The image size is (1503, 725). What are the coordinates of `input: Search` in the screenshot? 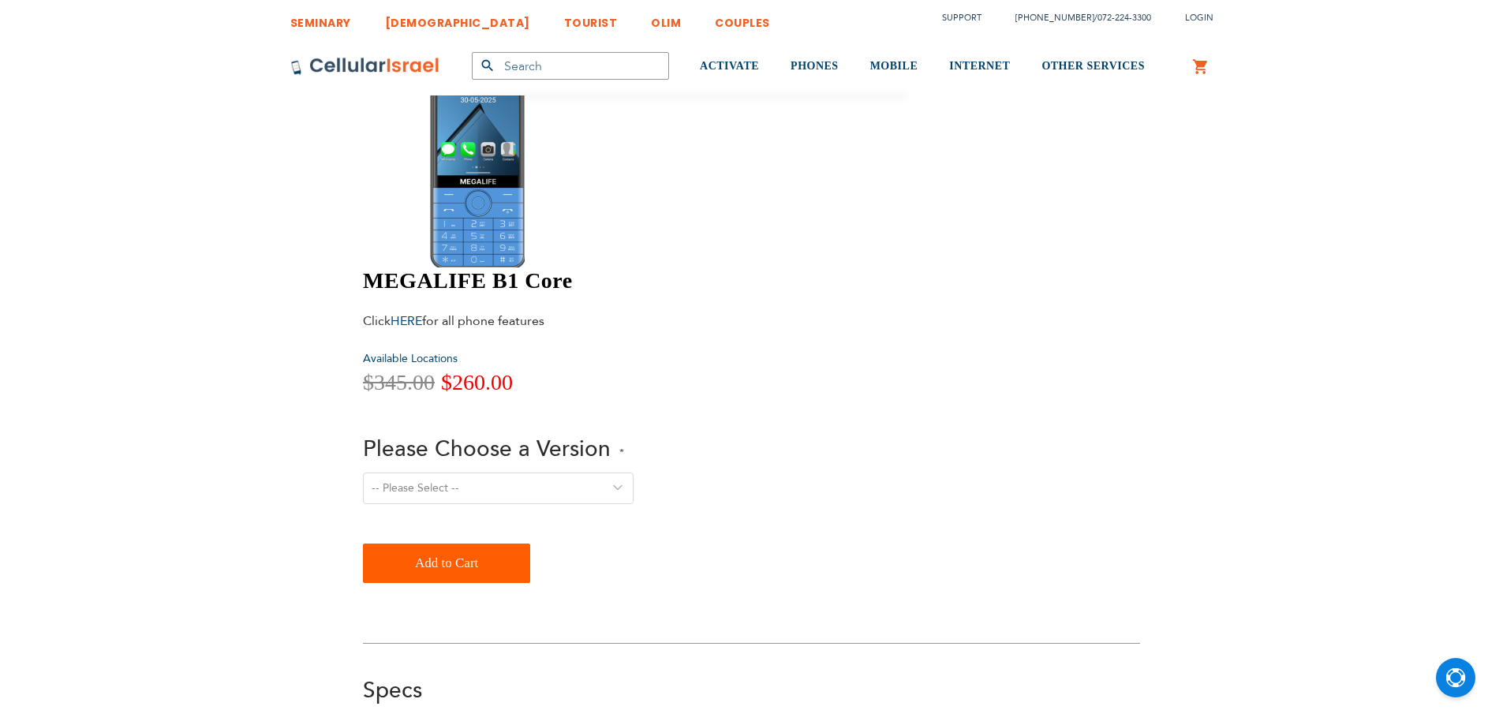 It's located at (570, 65).